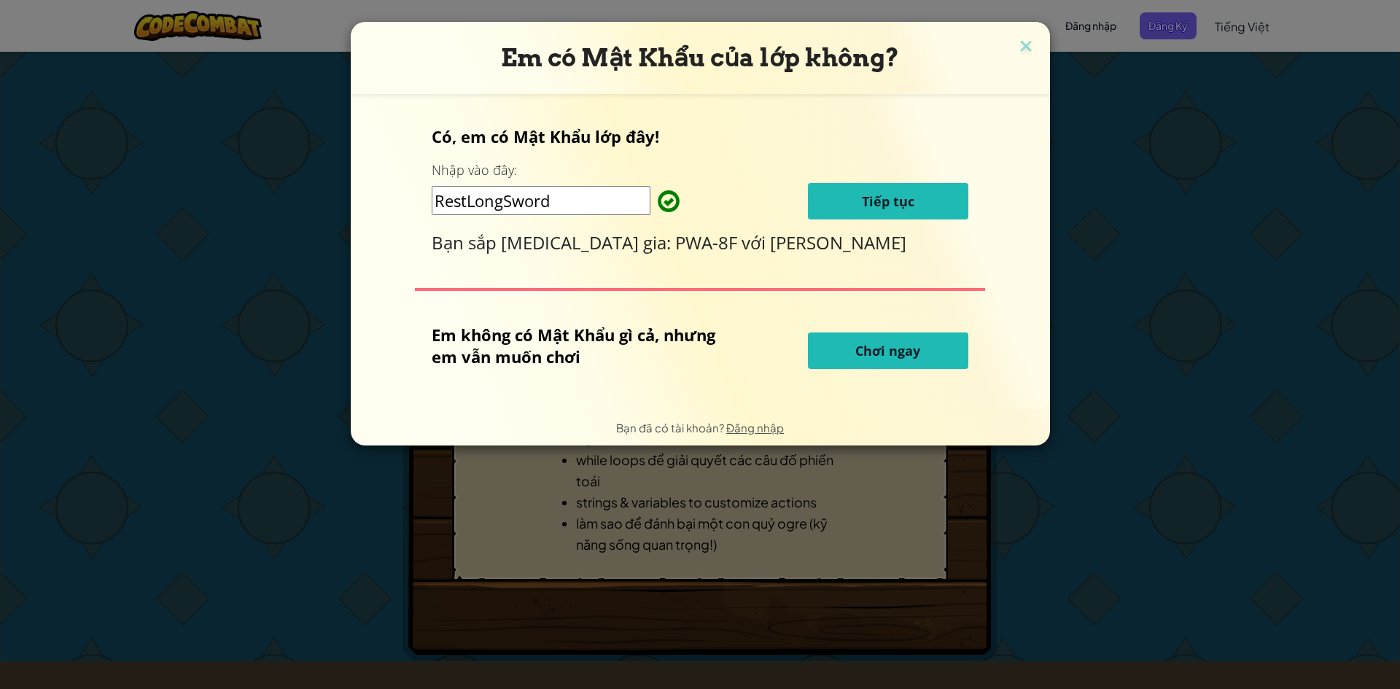 The height and width of the screenshot is (689, 1400). I want to click on label: Nhập vào đây:, so click(474, 170).